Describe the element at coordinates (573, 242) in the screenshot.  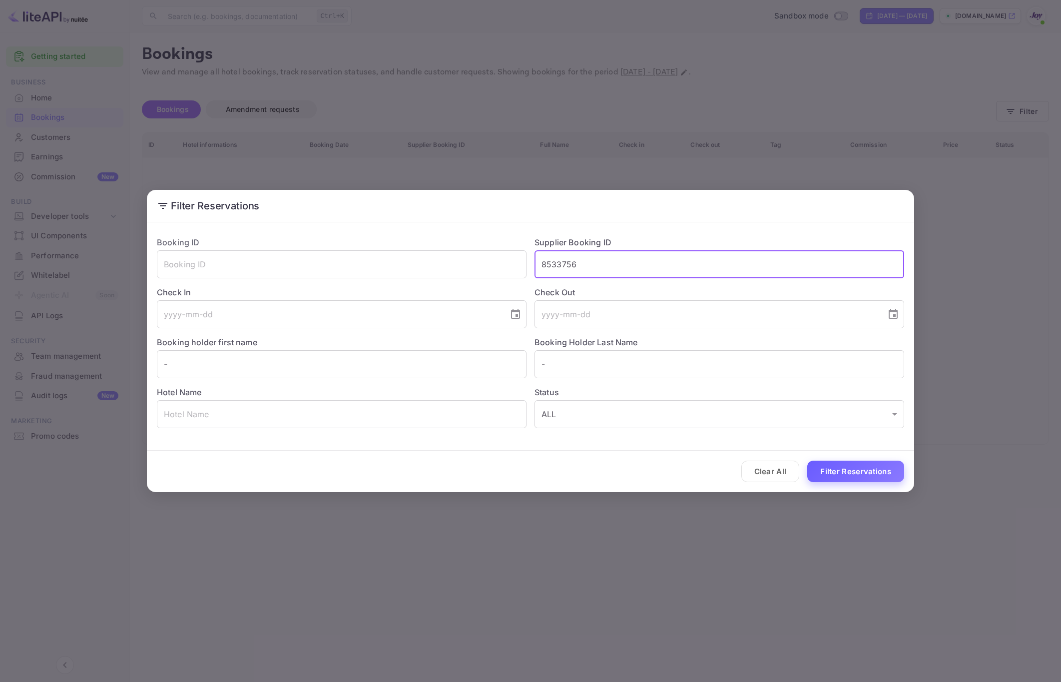
I see `label: Supplier Booking ID` at that location.